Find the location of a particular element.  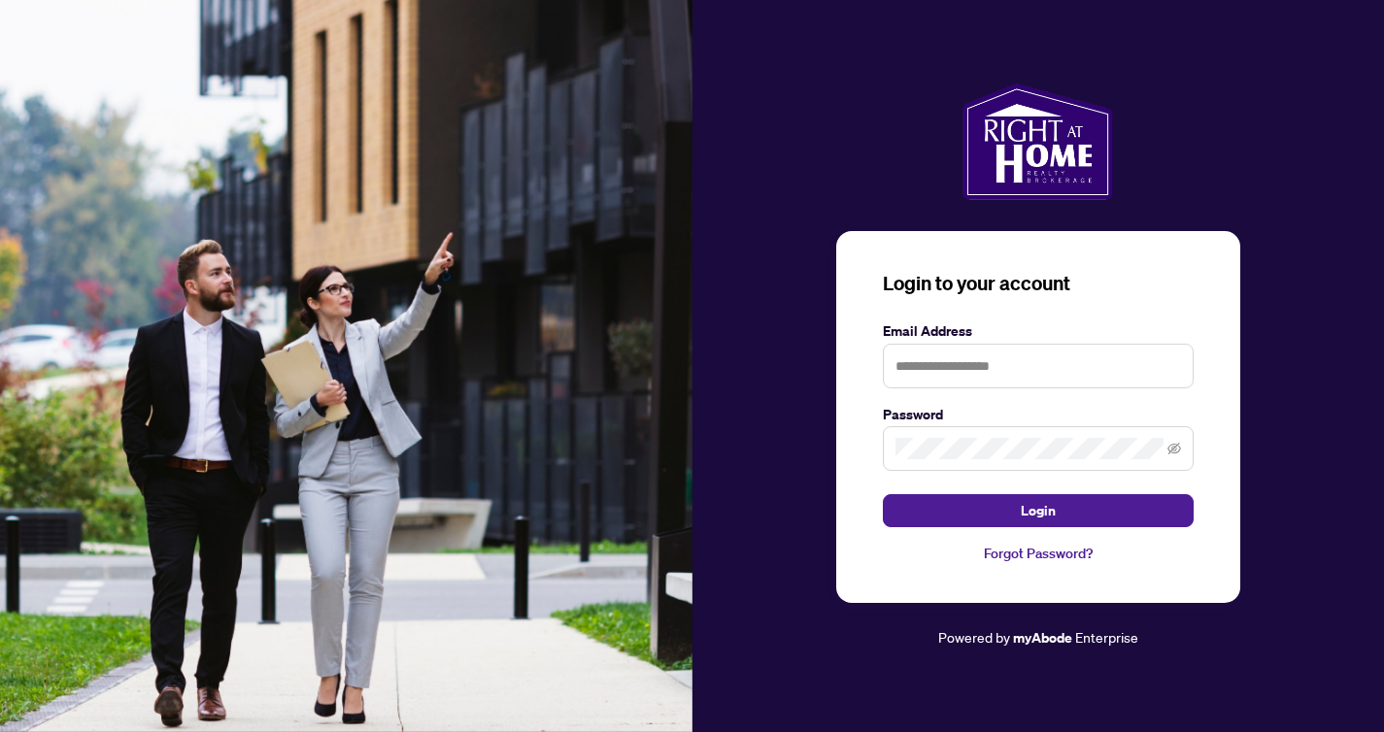

img: ma-logo is located at coordinates (1037, 142).